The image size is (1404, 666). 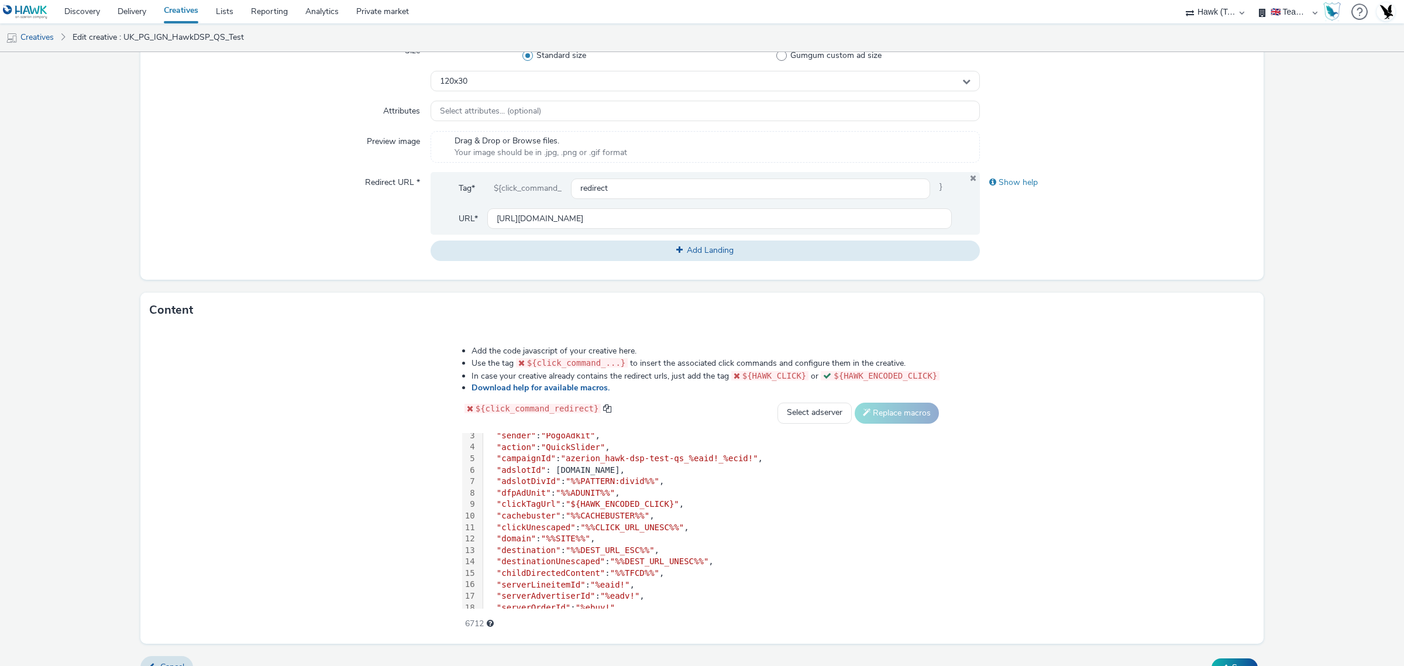 I want to click on span: "PogoAdkit", so click(x=568, y=435).